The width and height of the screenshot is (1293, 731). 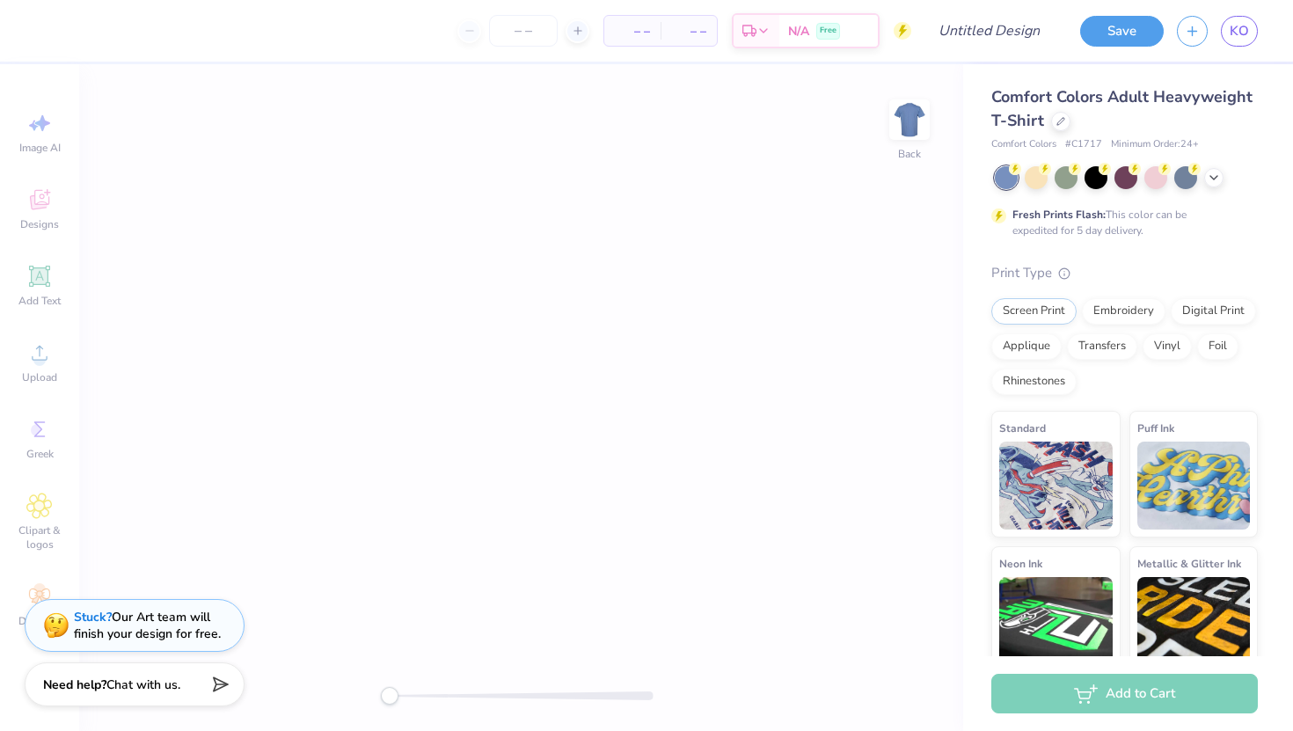 What do you see at coordinates (1033, 311) in the screenshot?
I see `div: Screen Print` at bounding box center [1033, 311].